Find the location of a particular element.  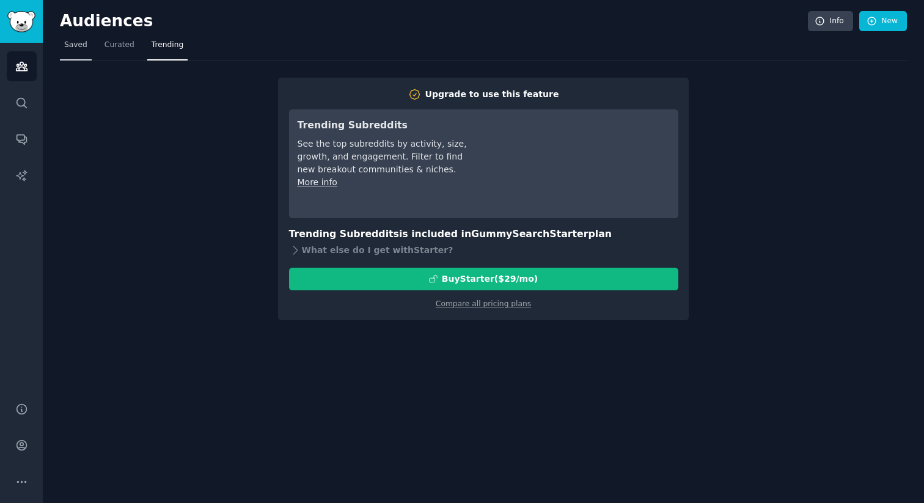

a: More info is located at coordinates (317, 182).